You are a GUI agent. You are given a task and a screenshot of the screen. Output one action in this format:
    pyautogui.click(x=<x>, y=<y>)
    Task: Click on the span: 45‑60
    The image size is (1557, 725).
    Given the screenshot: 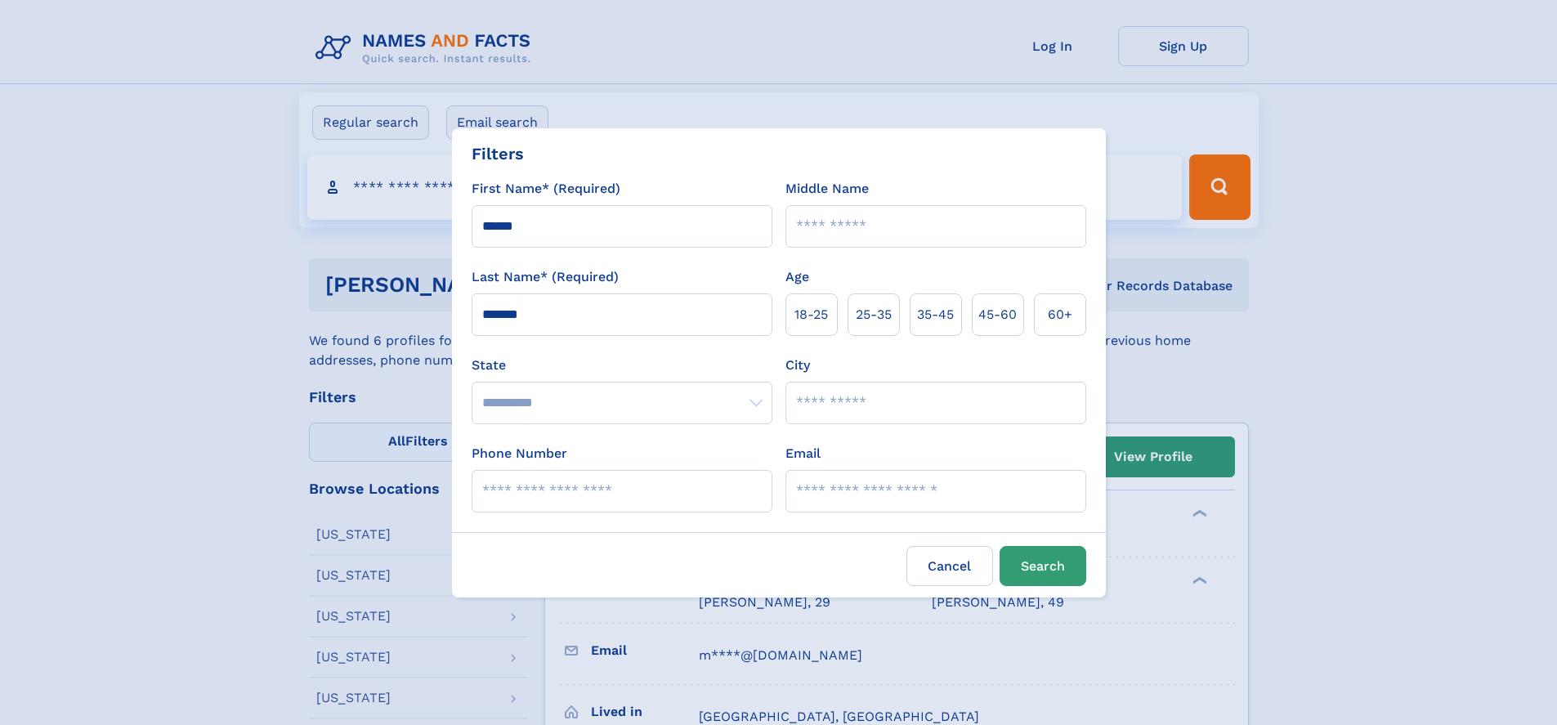 What is the action you would take?
    pyautogui.click(x=997, y=315)
    